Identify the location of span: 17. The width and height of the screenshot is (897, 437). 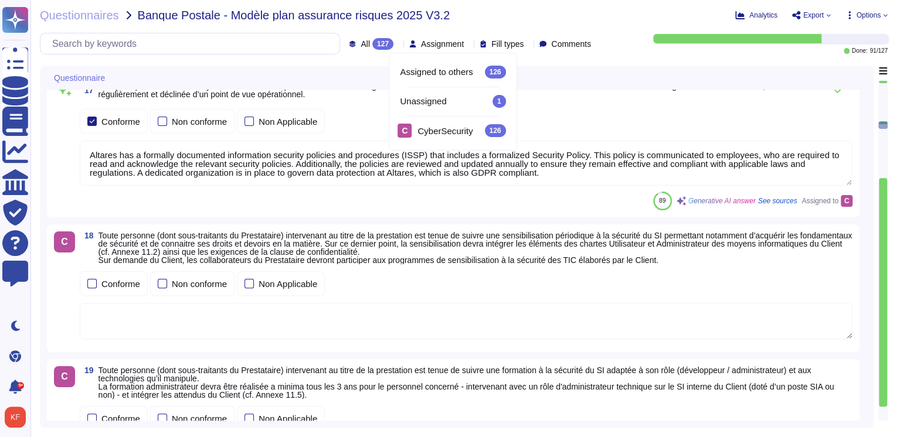
(87, 90).